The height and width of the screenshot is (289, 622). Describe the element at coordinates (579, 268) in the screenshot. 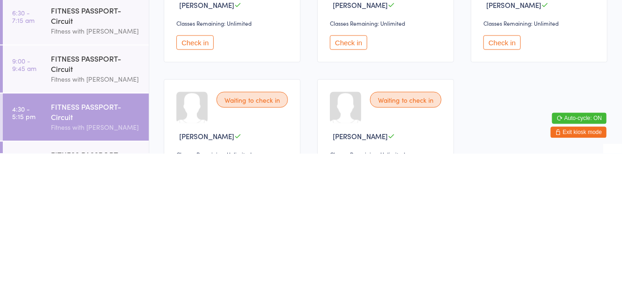

I see `button: Exit kiosk mode` at that location.